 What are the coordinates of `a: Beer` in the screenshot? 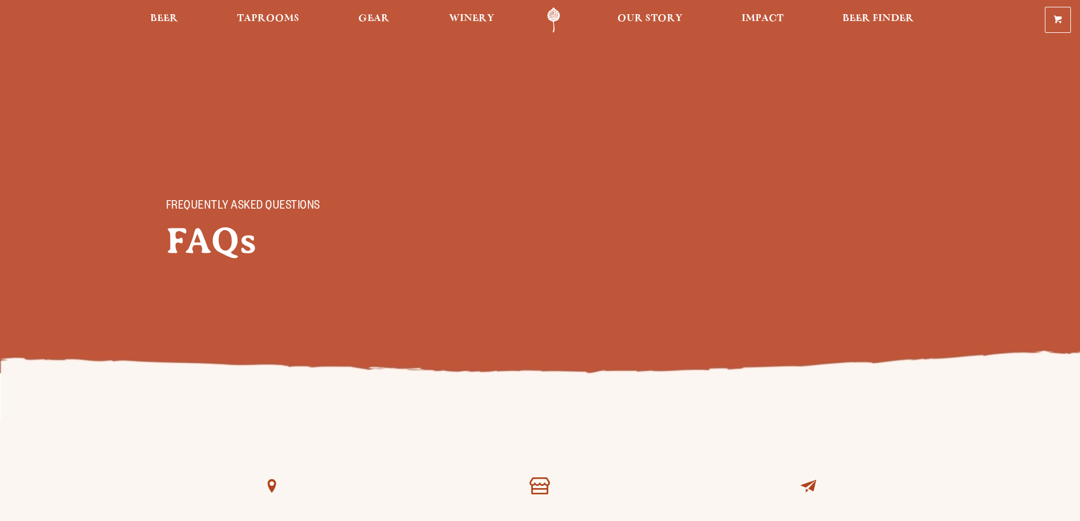 It's located at (164, 20).